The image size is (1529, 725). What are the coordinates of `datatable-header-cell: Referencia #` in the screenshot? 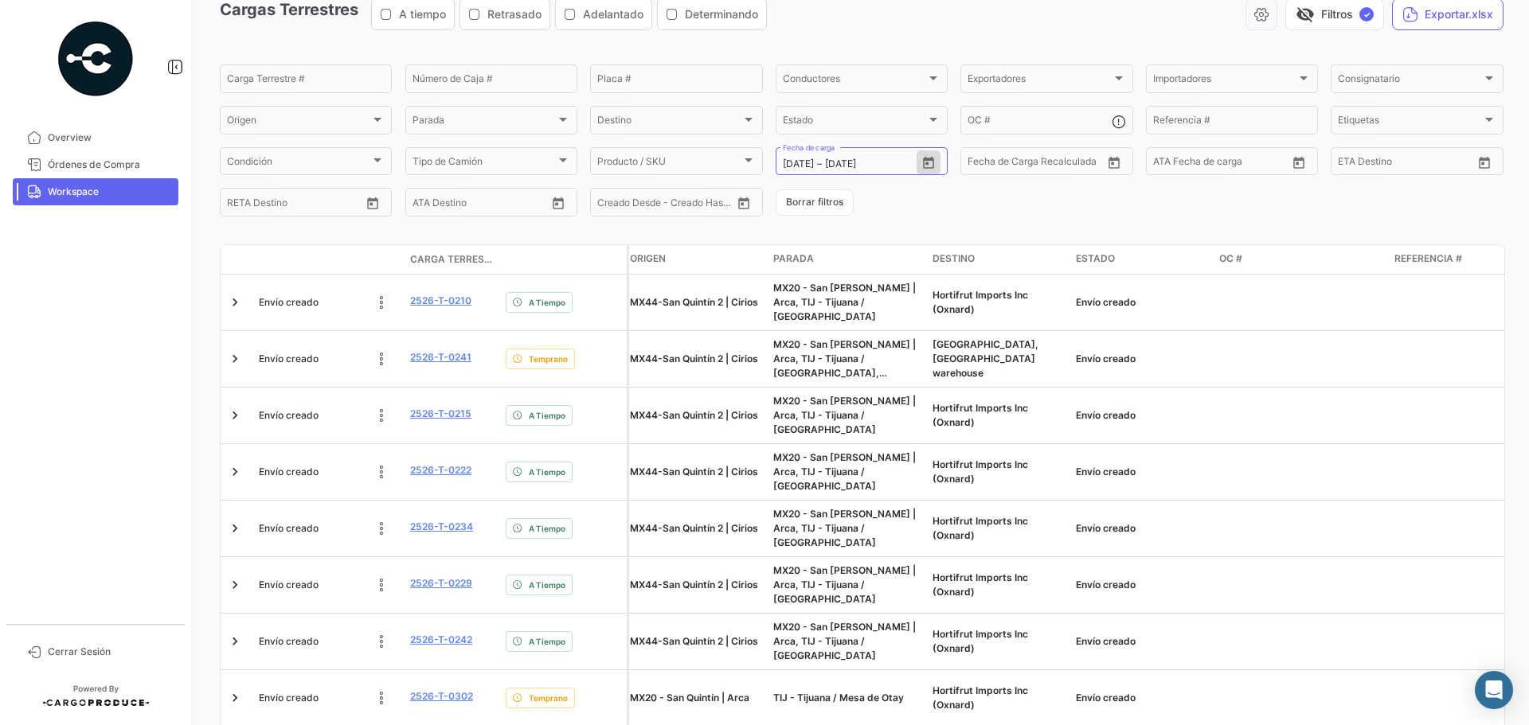 It's located at (1452, 260).